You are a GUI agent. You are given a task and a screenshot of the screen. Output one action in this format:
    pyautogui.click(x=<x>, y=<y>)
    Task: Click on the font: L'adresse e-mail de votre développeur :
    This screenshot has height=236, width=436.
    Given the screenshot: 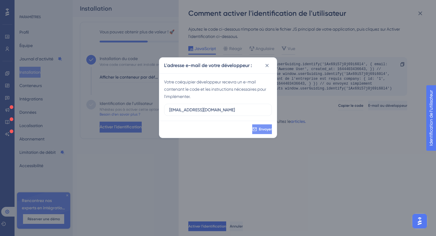 What is the action you would take?
    pyautogui.click(x=208, y=65)
    